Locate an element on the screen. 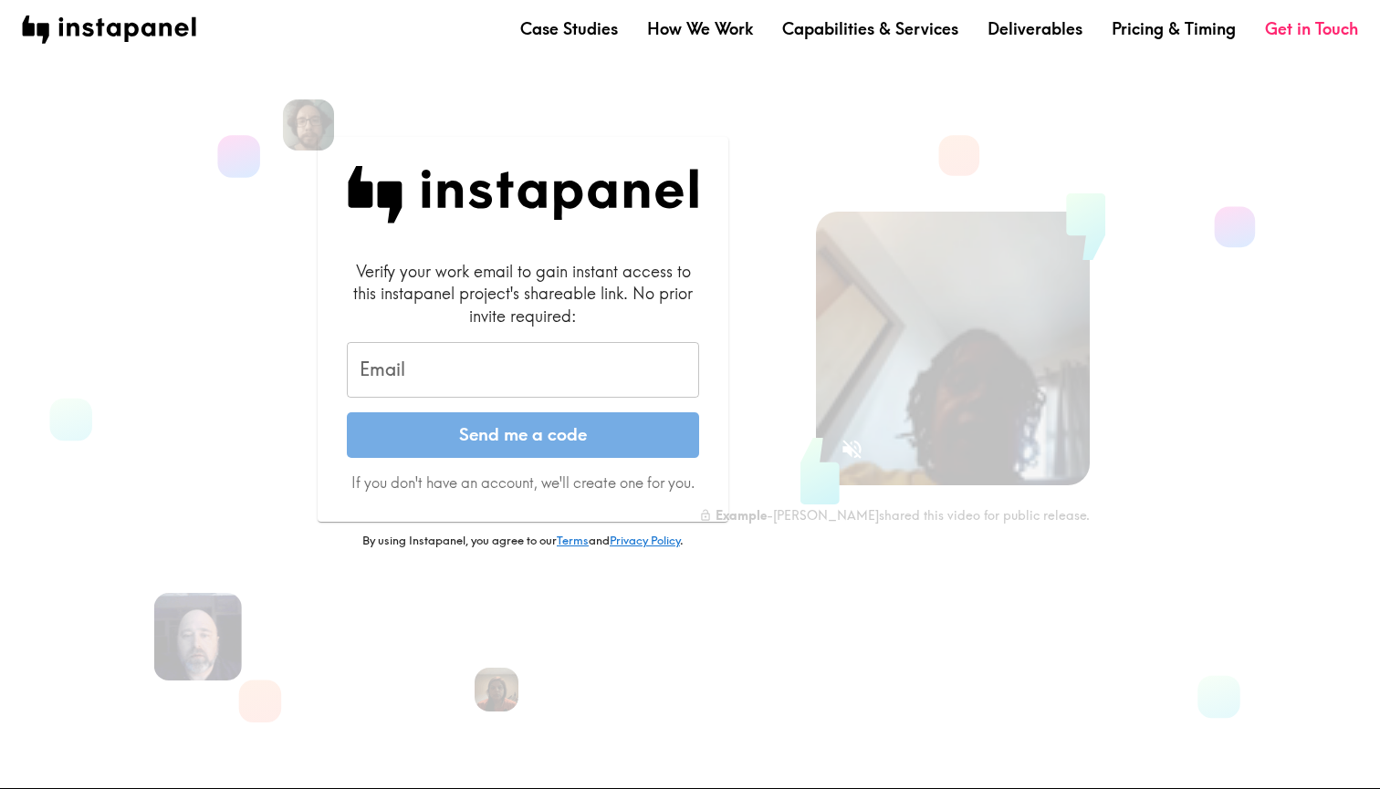 The height and width of the screenshot is (789, 1380). a: Privacy Policy is located at coordinates (644, 540).